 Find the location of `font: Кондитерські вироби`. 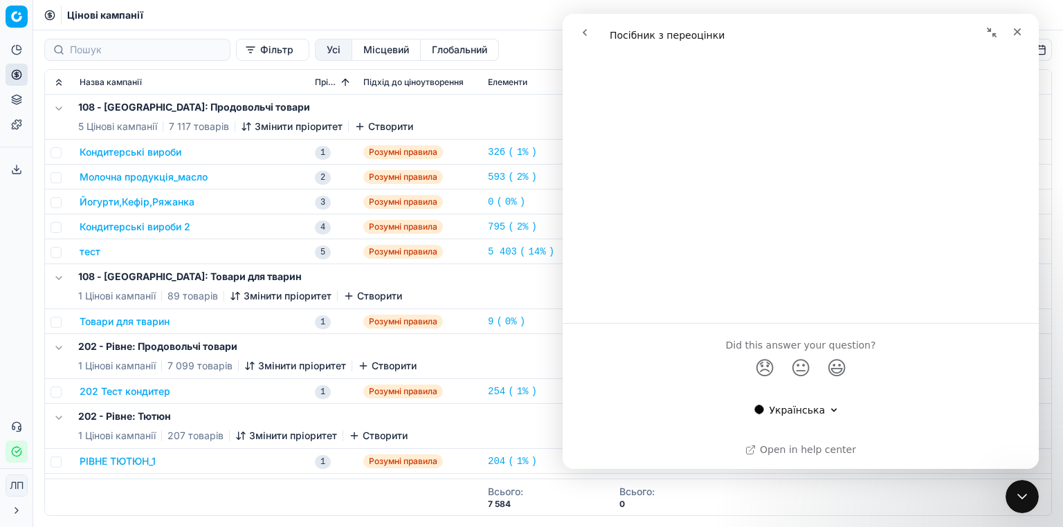

font: Кондитерські вироби is located at coordinates (130, 152).